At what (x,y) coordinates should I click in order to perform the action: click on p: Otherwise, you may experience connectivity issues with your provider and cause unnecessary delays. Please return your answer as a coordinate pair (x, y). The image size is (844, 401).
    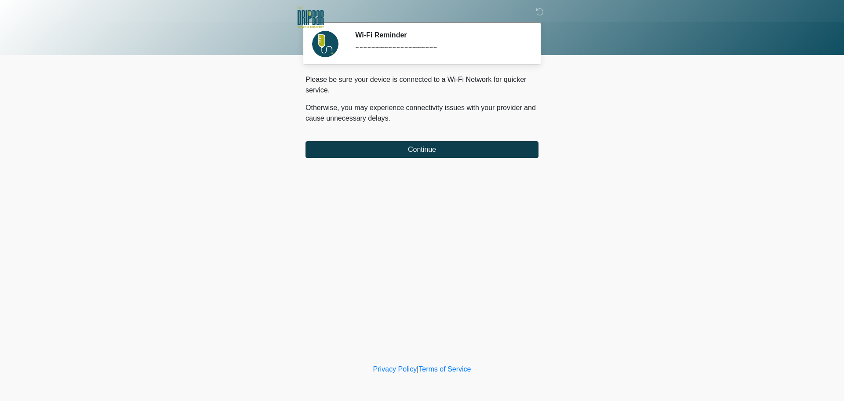
    Looking at the image, I should click on (422, 113).